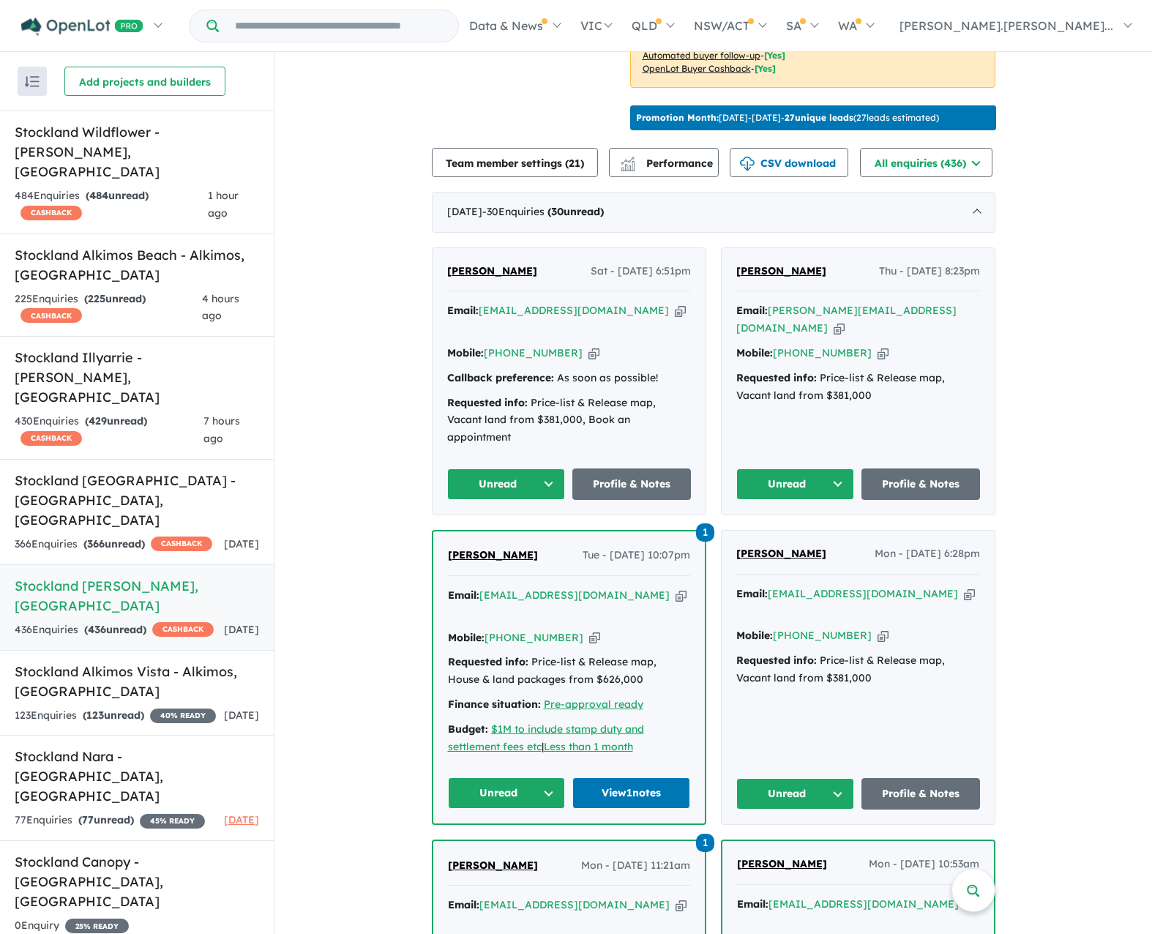  I want to click on span: 1, so click(705, 532).